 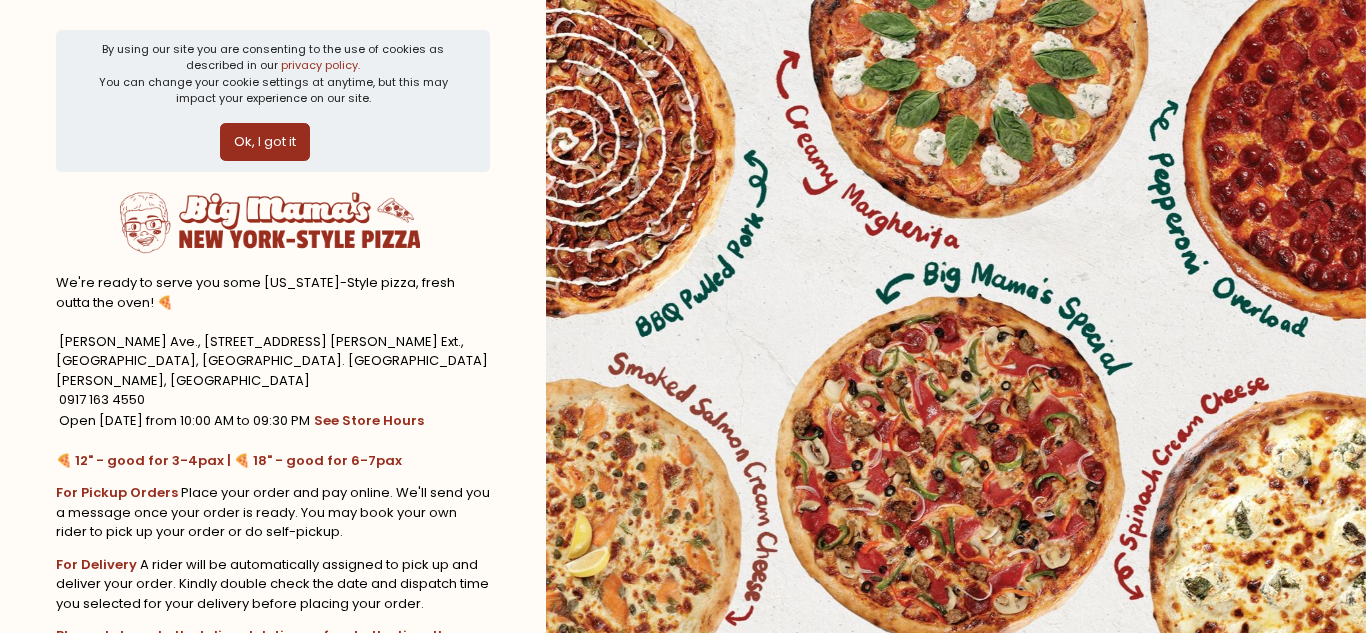 I want to click on b: For Delivery, so click(x=96, y=564).